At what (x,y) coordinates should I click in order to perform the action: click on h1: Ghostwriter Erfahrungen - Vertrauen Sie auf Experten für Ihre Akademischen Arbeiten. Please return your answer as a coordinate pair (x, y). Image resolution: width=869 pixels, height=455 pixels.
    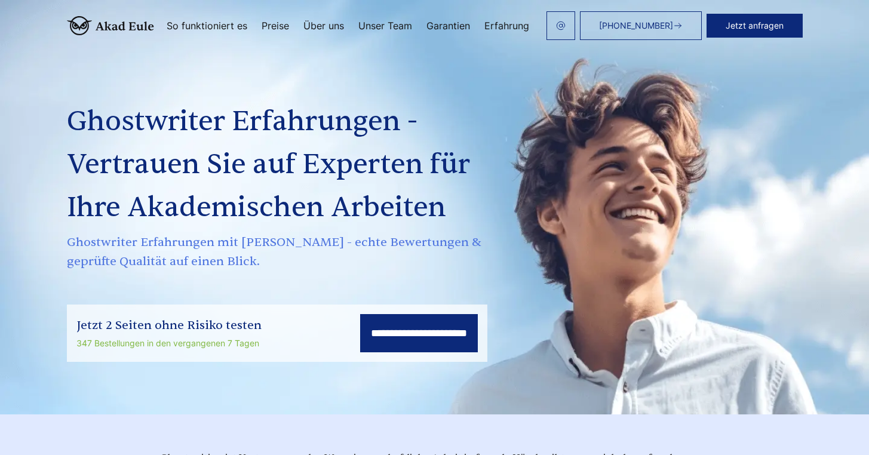
    Looking at the image, I should click on (292, 165).